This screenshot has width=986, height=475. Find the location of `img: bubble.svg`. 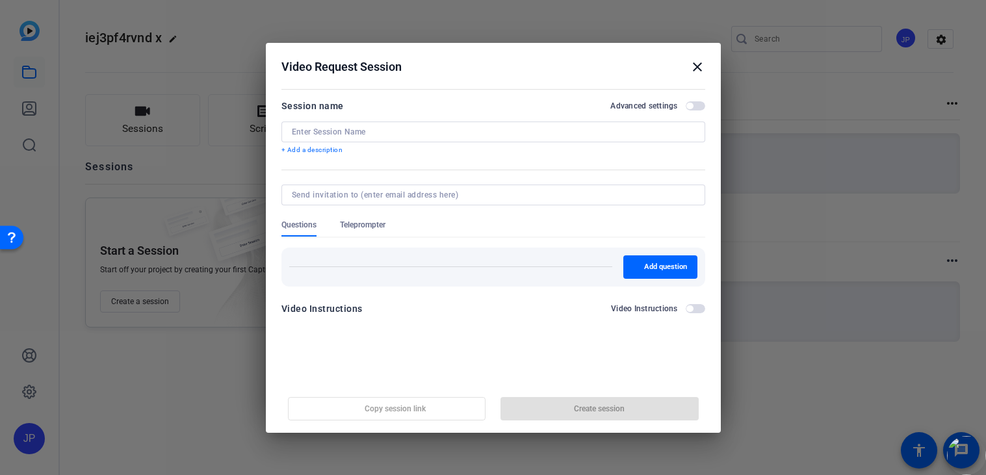

img: bubble.svg is located at coordinates (966, 456).